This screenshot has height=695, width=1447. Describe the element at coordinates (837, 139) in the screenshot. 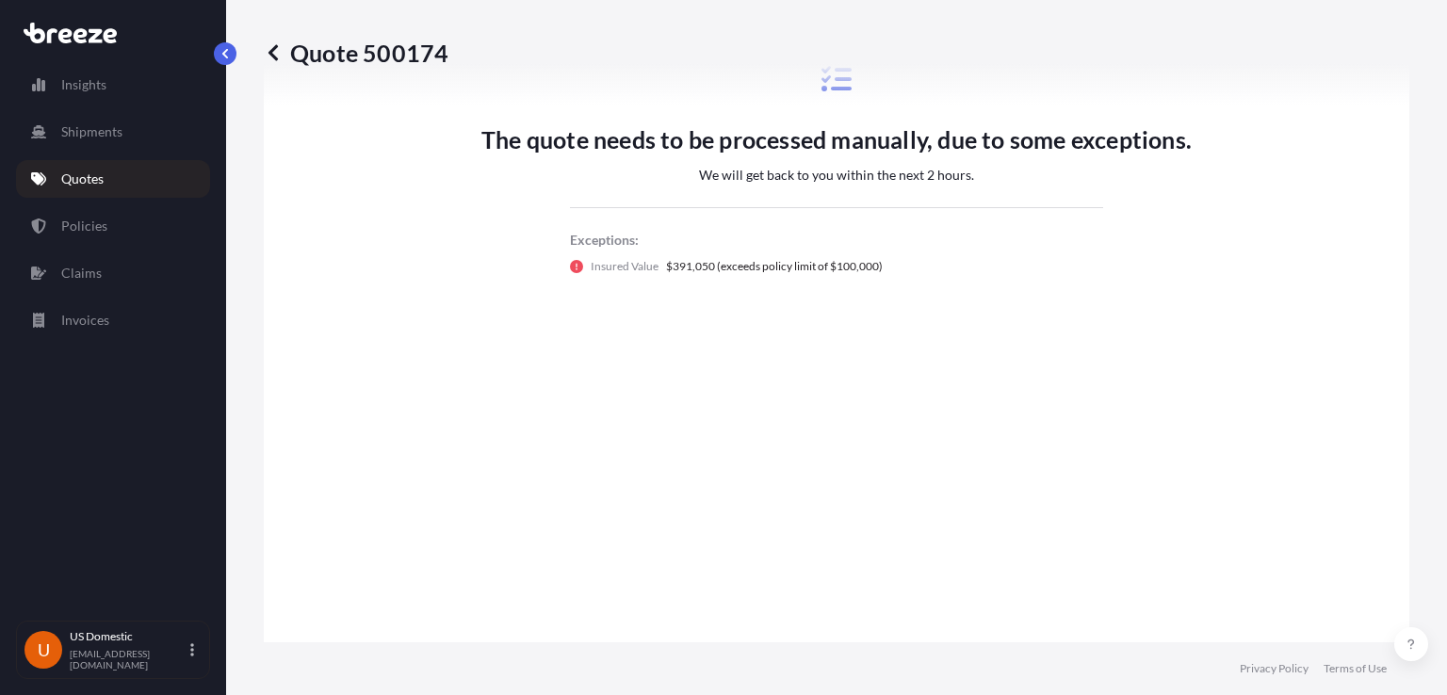

I see `p: The quote needs to be processed manually, due to some exceptions.` at that location.